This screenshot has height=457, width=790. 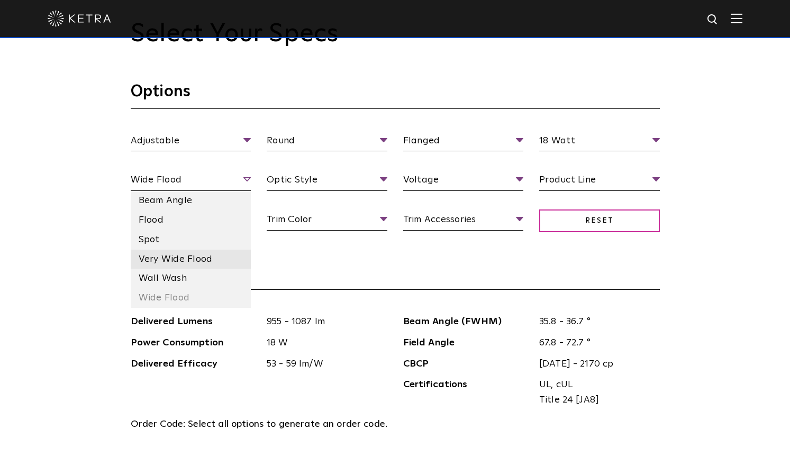 What do you see at coordinates (323, 322) in the screenshot?
I see `span: 955 - 1087 lm` at bounding box center [323, 322].